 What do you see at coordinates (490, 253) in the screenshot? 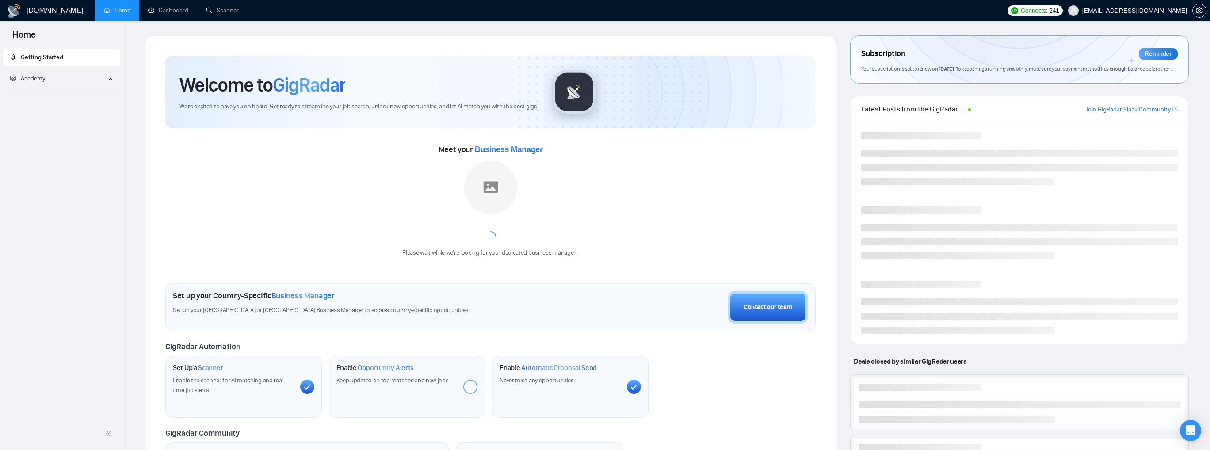
I see `div: Please wait while we're looking for your dedicated business manager...` at bounding box center [490, 253].